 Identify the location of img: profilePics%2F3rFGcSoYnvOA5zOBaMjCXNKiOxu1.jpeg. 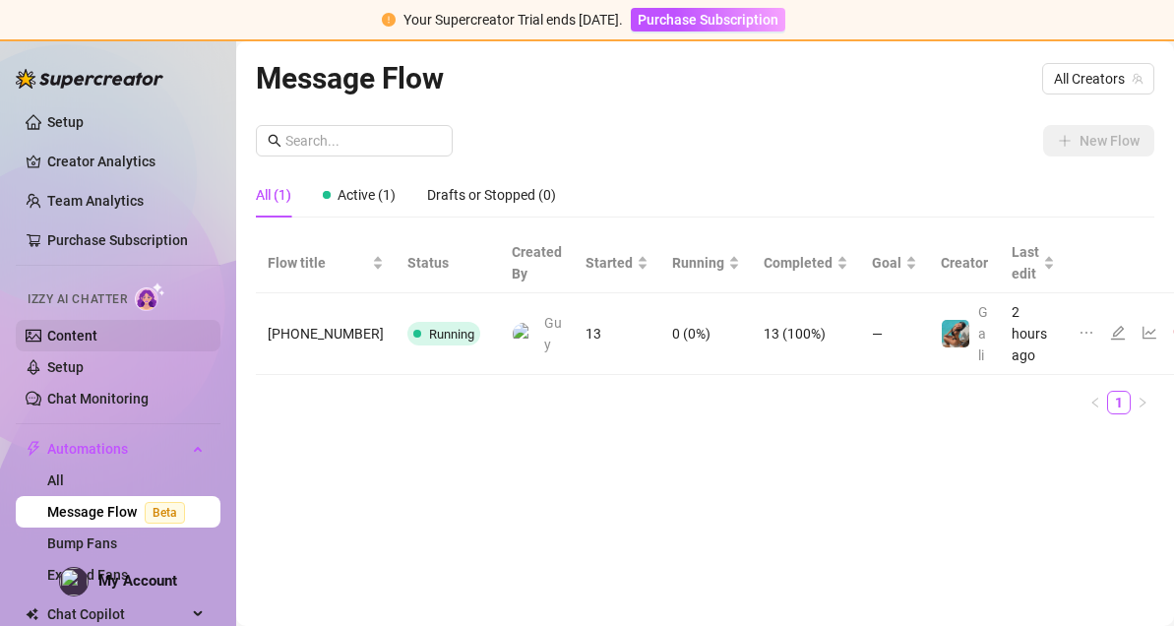
(74, 582).